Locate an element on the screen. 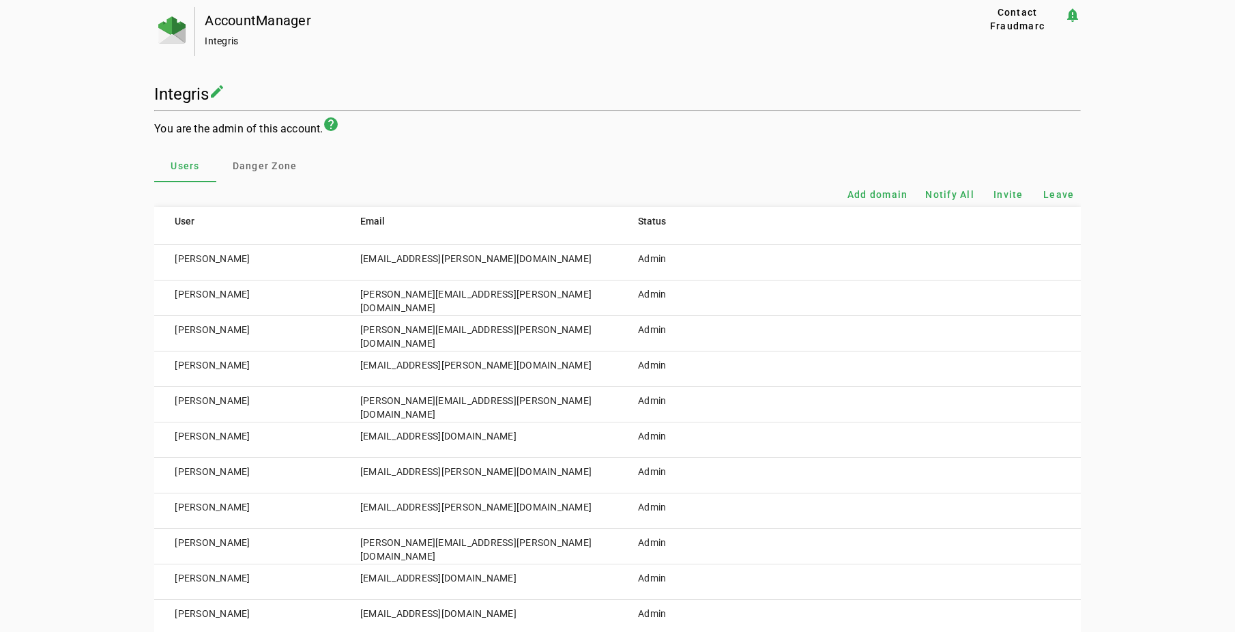  span: Danger Zone is located at coordinates (265, 166).